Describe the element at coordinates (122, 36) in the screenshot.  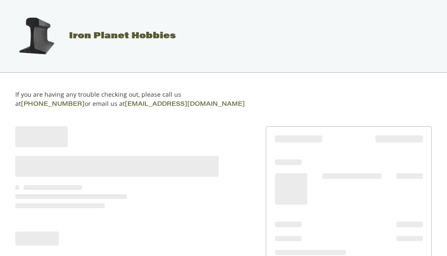
I see `span: Iron Planet Hobbies` at that location.